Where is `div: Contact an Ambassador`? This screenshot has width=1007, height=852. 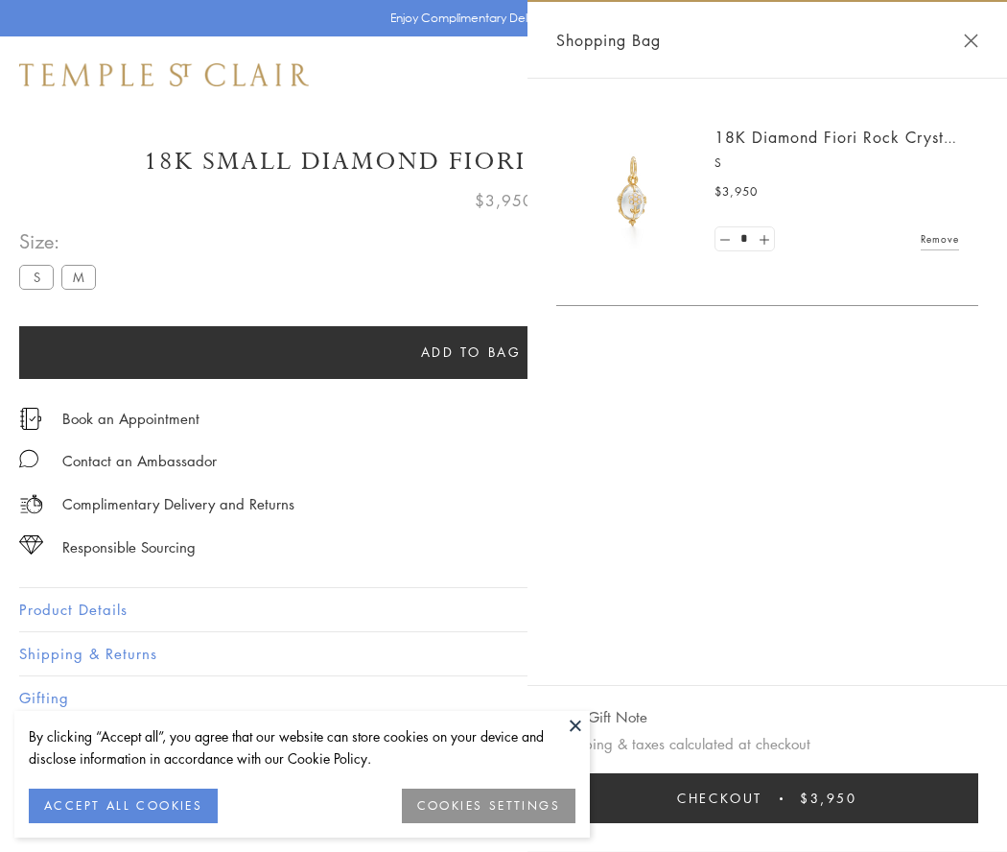
div: Contact an Ambassador is located at coordinates (139, 460).